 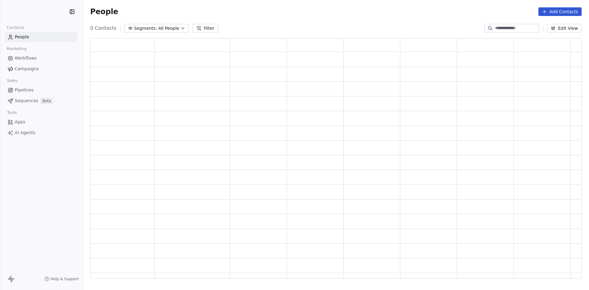 What do you see at coordinates (65, 279) in the screenshot?
I see `span: Help & Support` at bounding box center [65, 279].